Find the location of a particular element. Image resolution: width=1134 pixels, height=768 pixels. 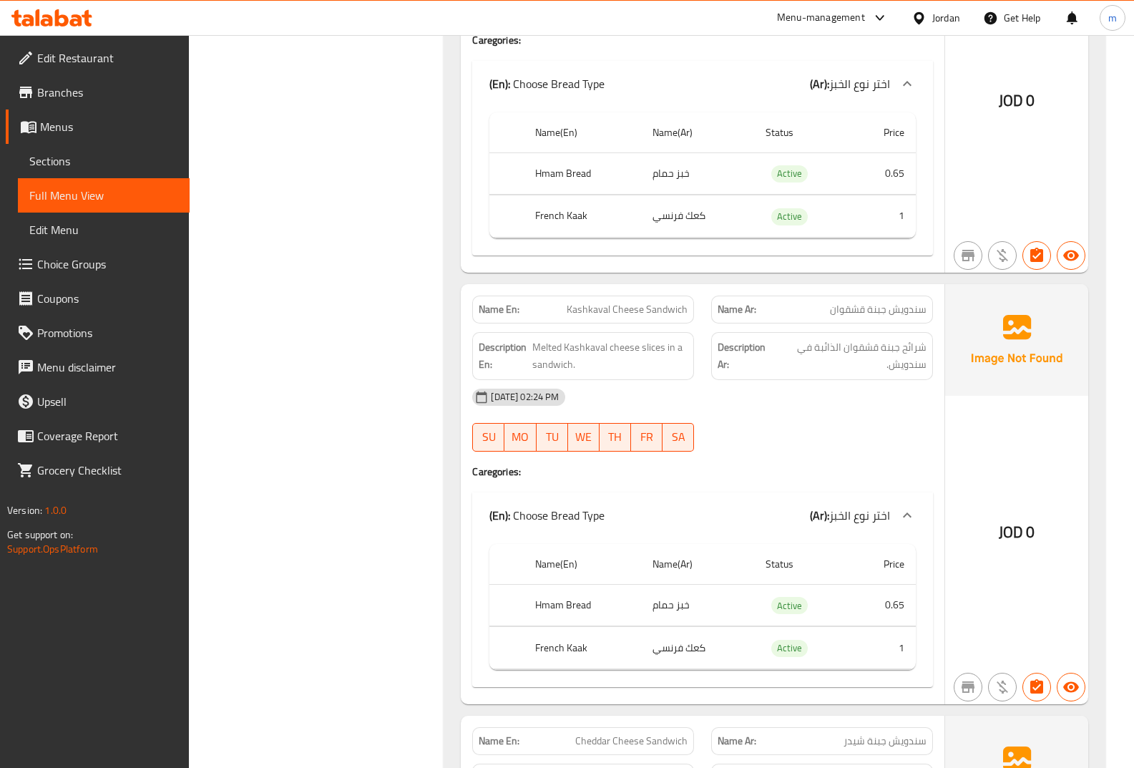

span: SU is located at coordinates (489, 437).